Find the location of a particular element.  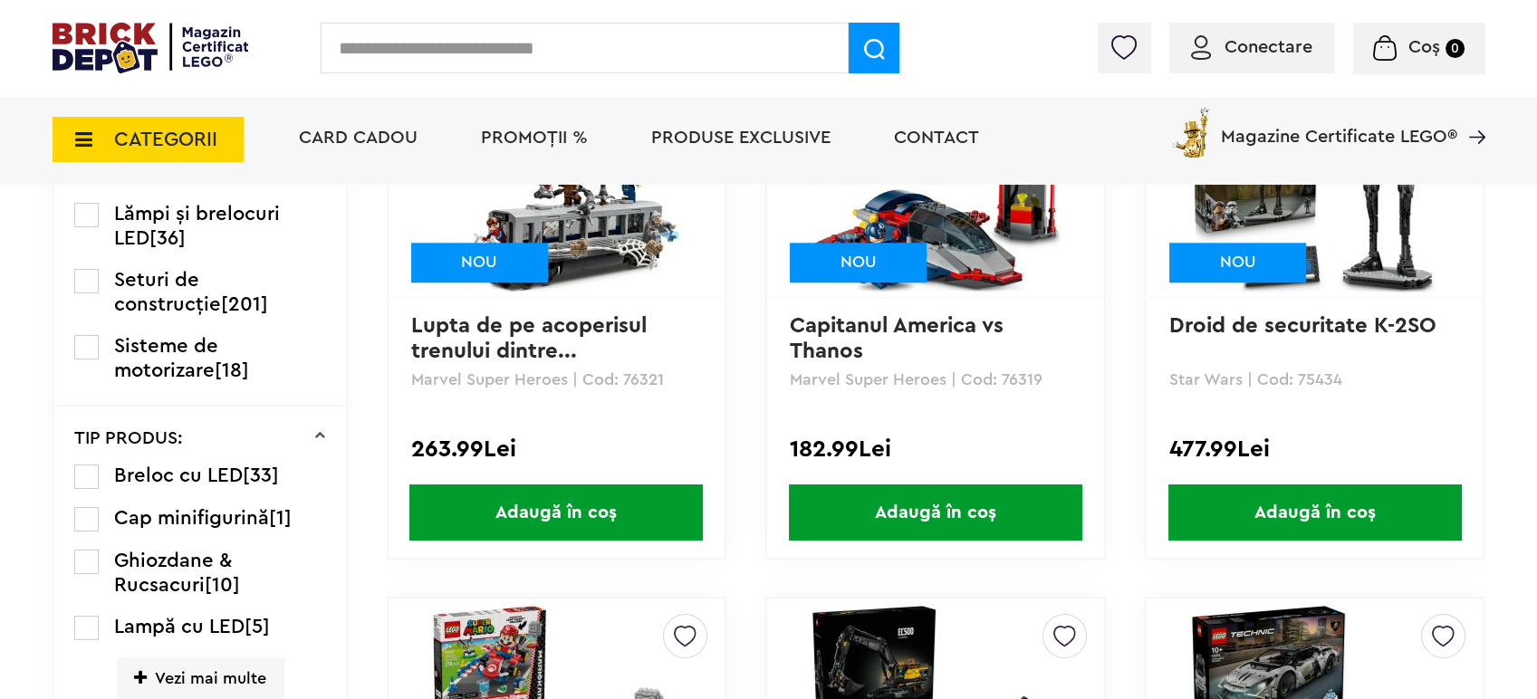

span: [33] is located at coordinates (261, 476).